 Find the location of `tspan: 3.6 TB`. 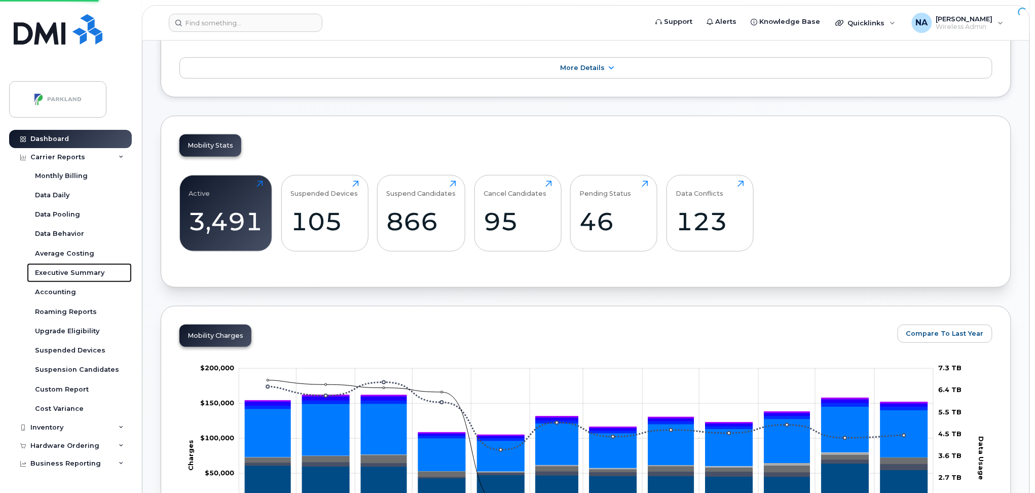

tspan: 3.6 TB is located at coordinates (951, 455).